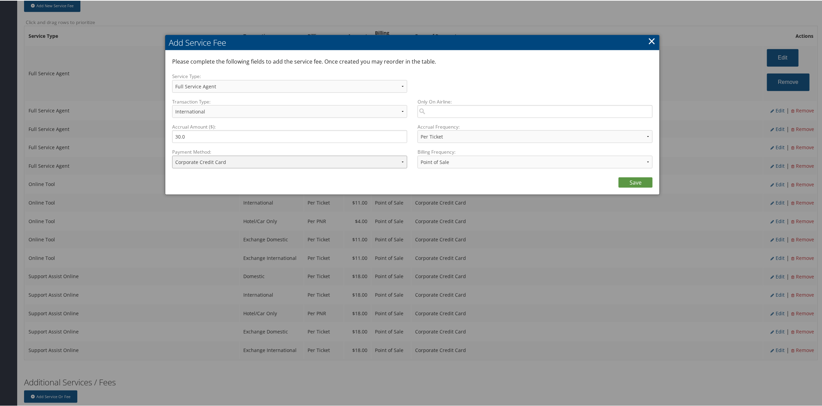  What do you see at coordinates (290, 76) in the screenshot?
I see `label: Service Type:` at bounding box center [290, 76].